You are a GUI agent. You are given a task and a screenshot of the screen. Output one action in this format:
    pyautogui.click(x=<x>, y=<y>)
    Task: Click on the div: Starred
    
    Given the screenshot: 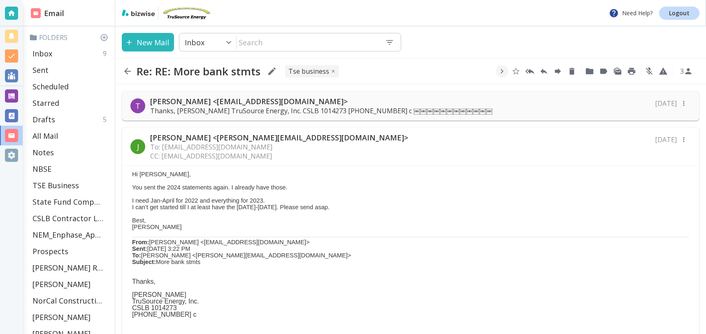 What is the action you would take?
    pyautogui.click(x=70, y=103)
    